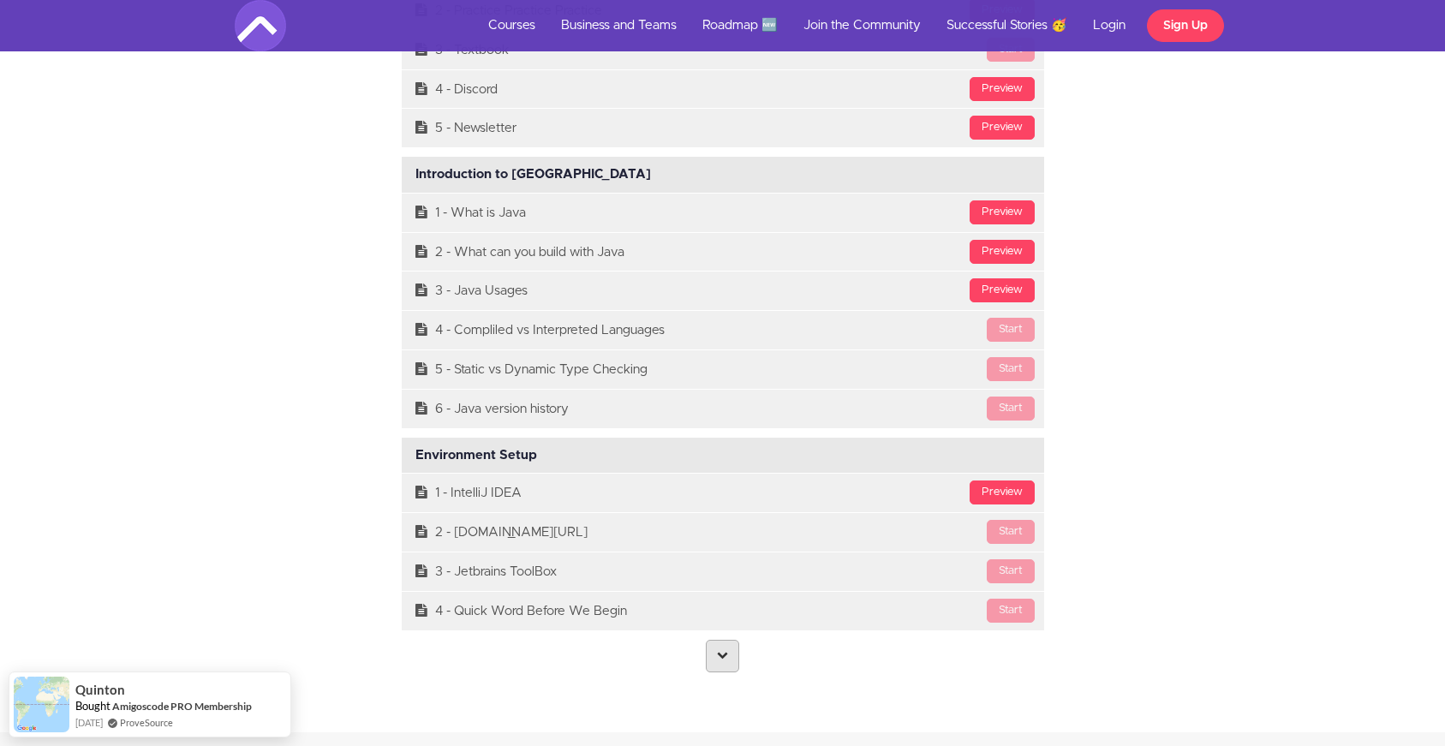  I want to click on a: Preview2 - What can you build with Java, so click(723, 252).